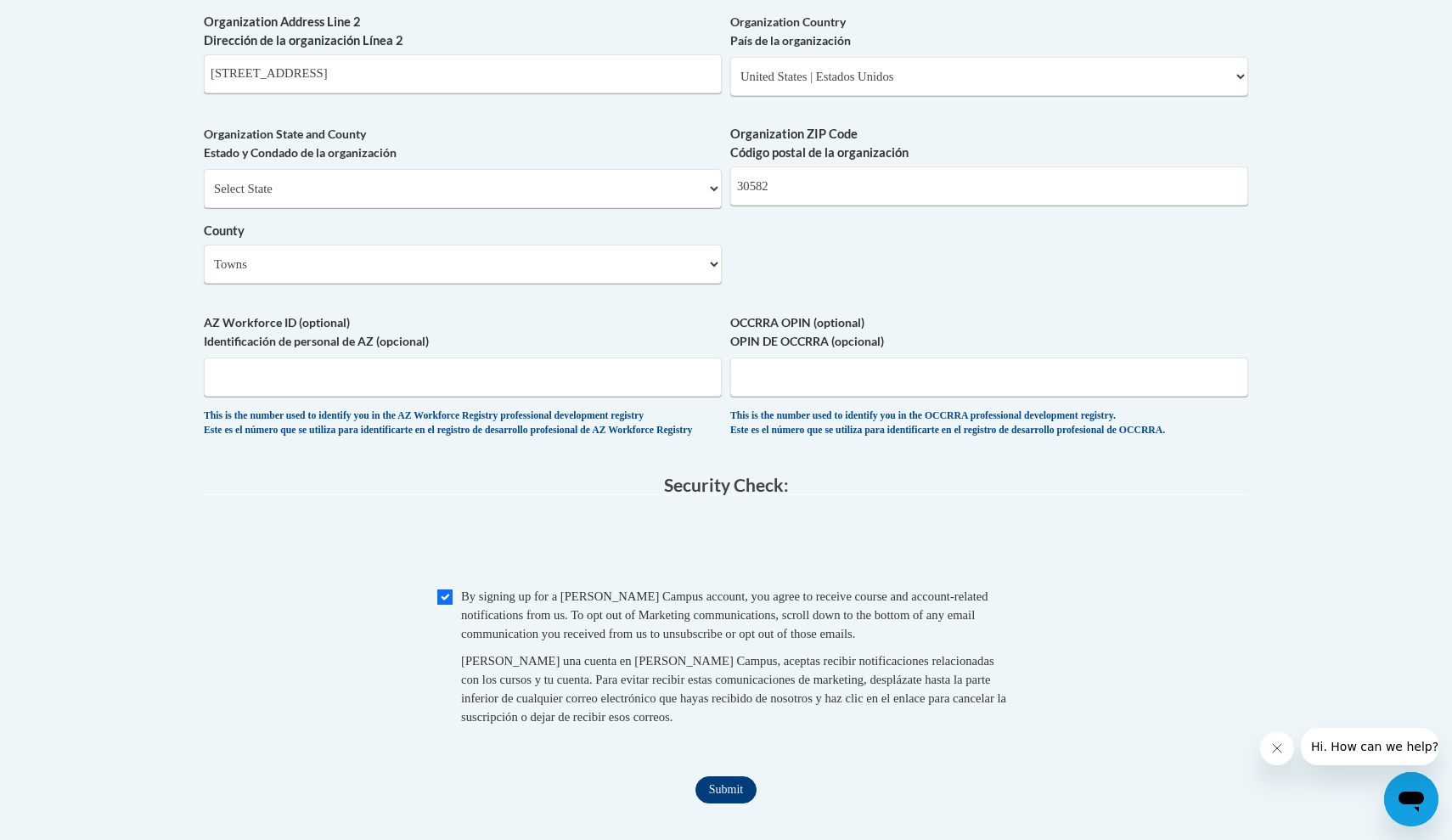 This screenshot has width=1452, height=840. I want to click on div: This is the number used to identify you in the AZ Workforce Registry professional development reg..., so click(463, 423).